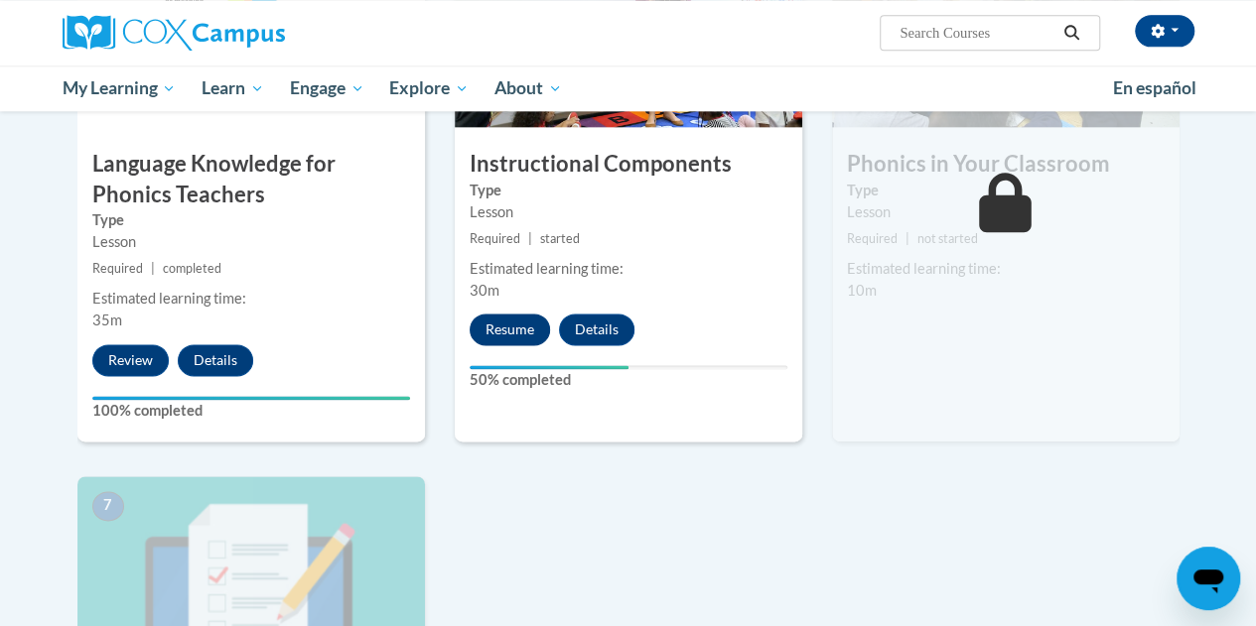  Describe the element at coordinates (509, 330) in the screenshot. I see `button: Resume` at that location.